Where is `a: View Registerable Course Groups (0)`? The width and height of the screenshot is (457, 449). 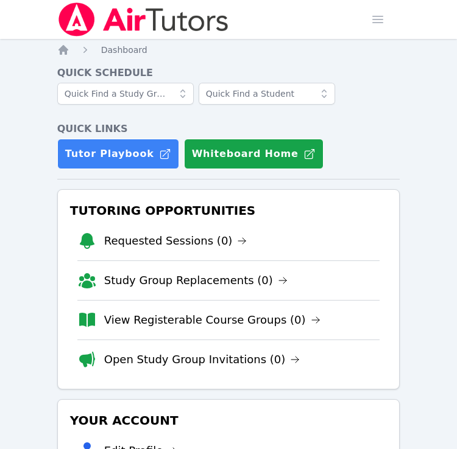
a: View Registerable Course Groups (0) is located at coordinates (212, 320).